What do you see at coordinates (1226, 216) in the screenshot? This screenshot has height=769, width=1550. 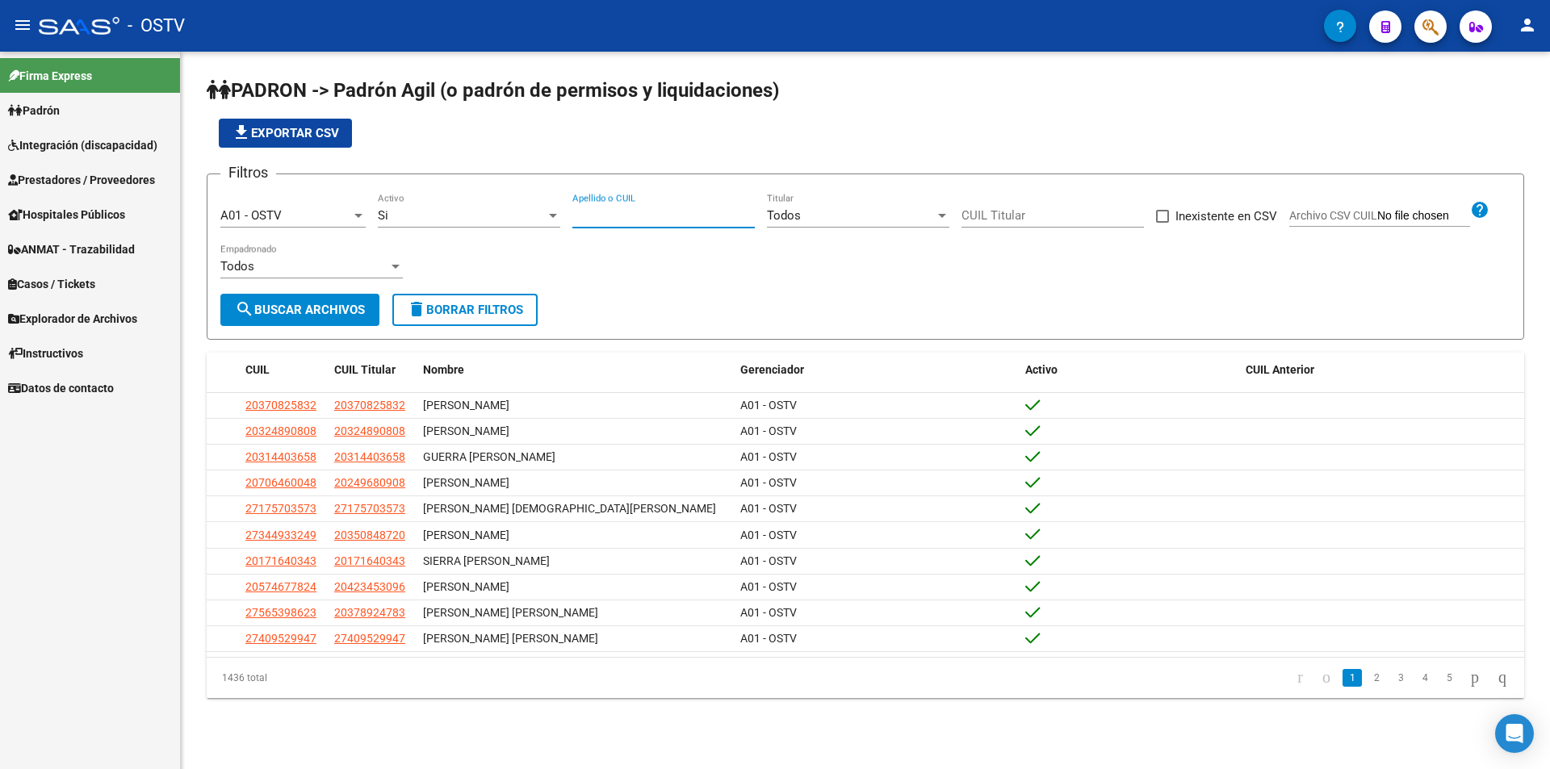 I see `span: Inexistente en CSV` at bounding box center [1226, 216].